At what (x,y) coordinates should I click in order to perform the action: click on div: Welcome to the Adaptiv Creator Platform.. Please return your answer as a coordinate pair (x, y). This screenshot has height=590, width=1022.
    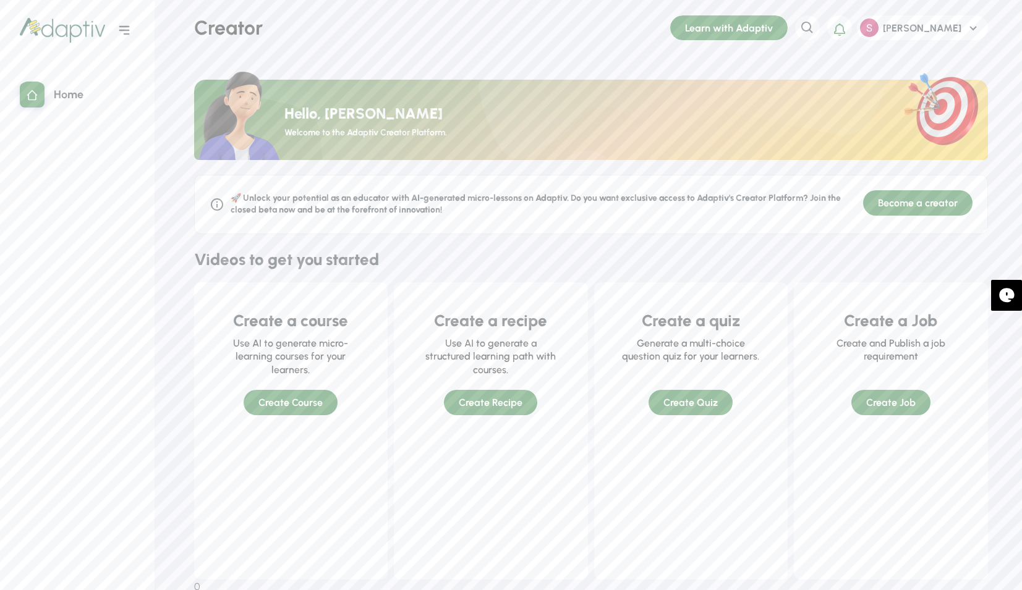
    Looking at the image, I should click on (365, 133).